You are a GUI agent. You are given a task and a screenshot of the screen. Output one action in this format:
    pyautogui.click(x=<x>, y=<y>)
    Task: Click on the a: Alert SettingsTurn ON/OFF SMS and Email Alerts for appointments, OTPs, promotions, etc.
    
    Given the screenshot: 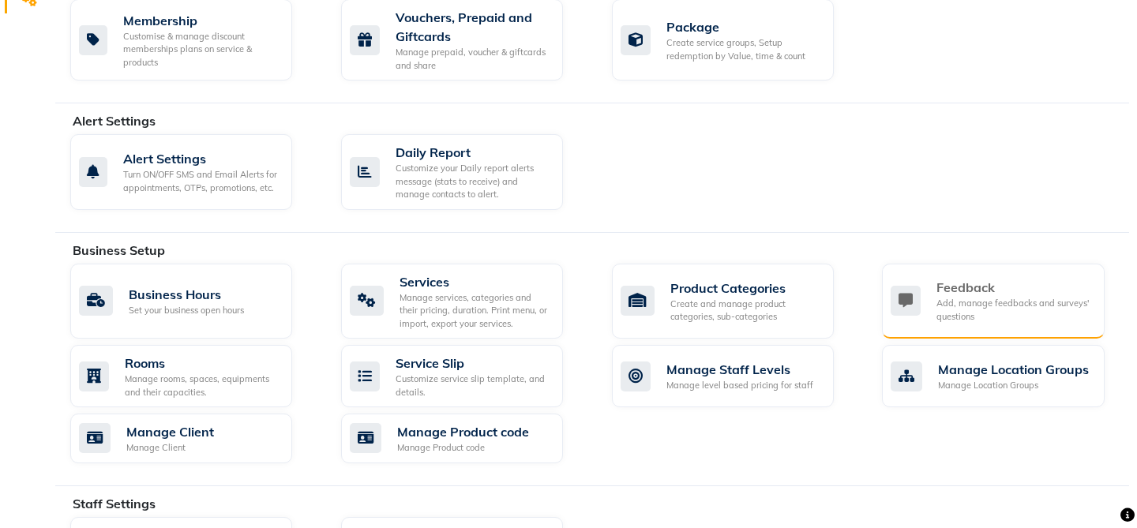 What is the action you would take?
    pyautogui.click(x=193, y=172)
    